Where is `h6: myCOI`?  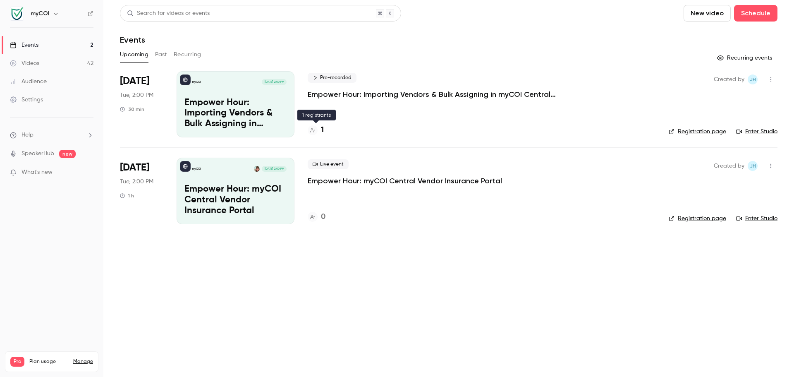 h6: myCOI is located at coordinates (40, 14).